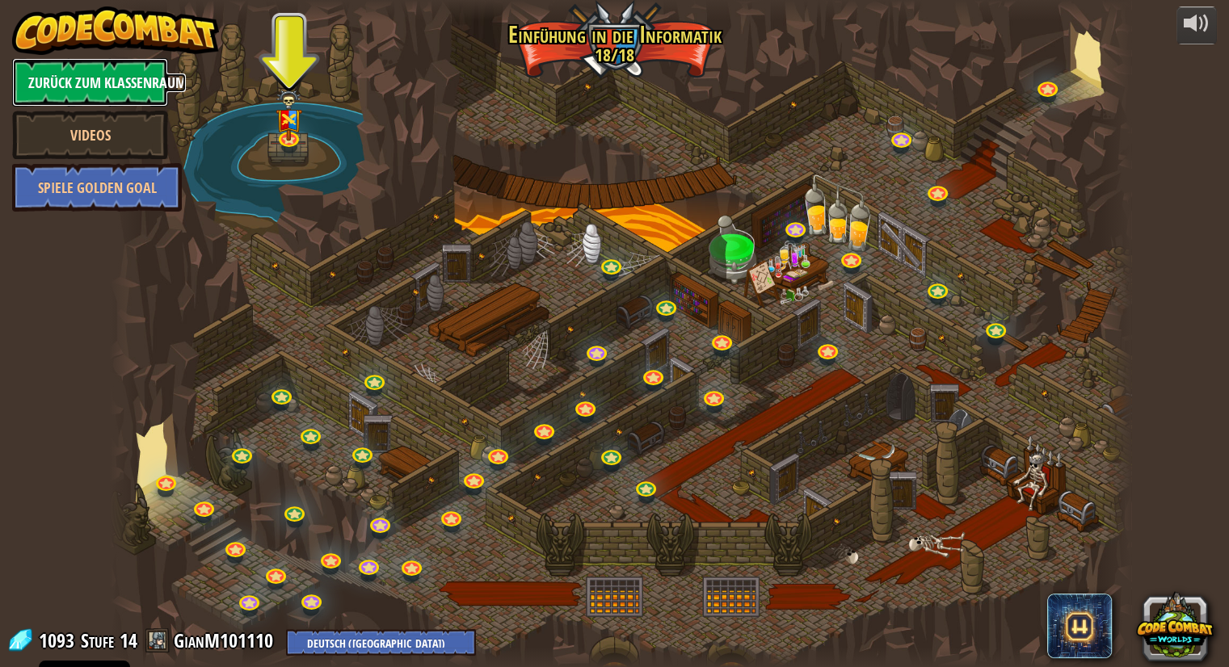  I want to click on a: GianM101110, so click(225, 641).